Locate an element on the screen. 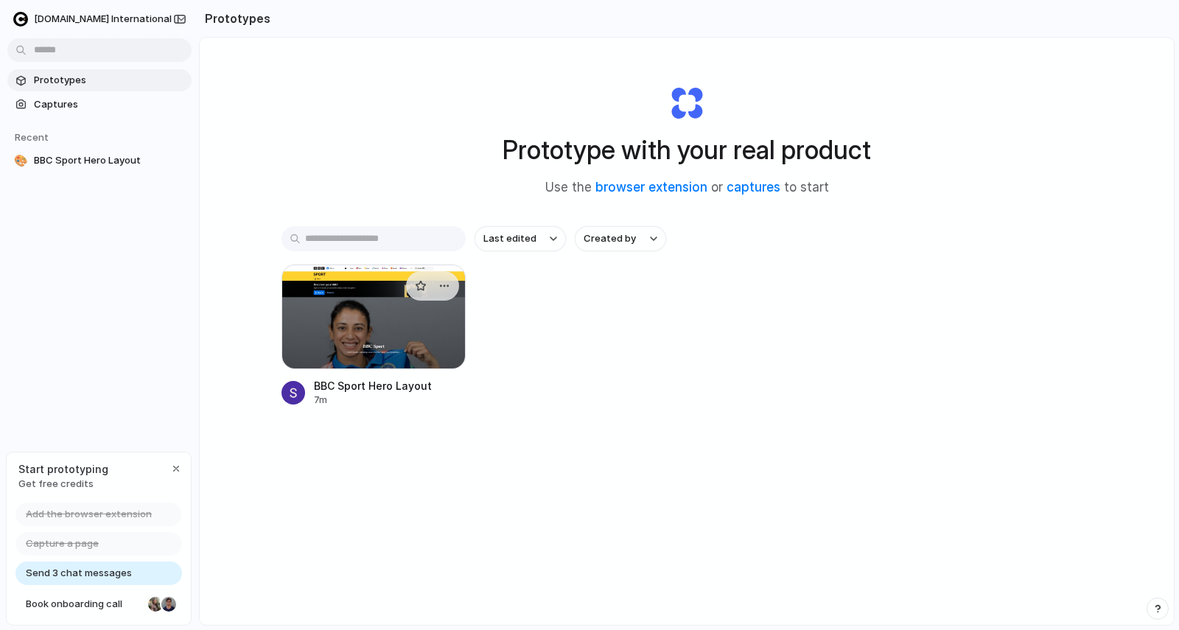 This screenshot has height=630, width=1179. span: Captures is located at coordinates (110, 105).